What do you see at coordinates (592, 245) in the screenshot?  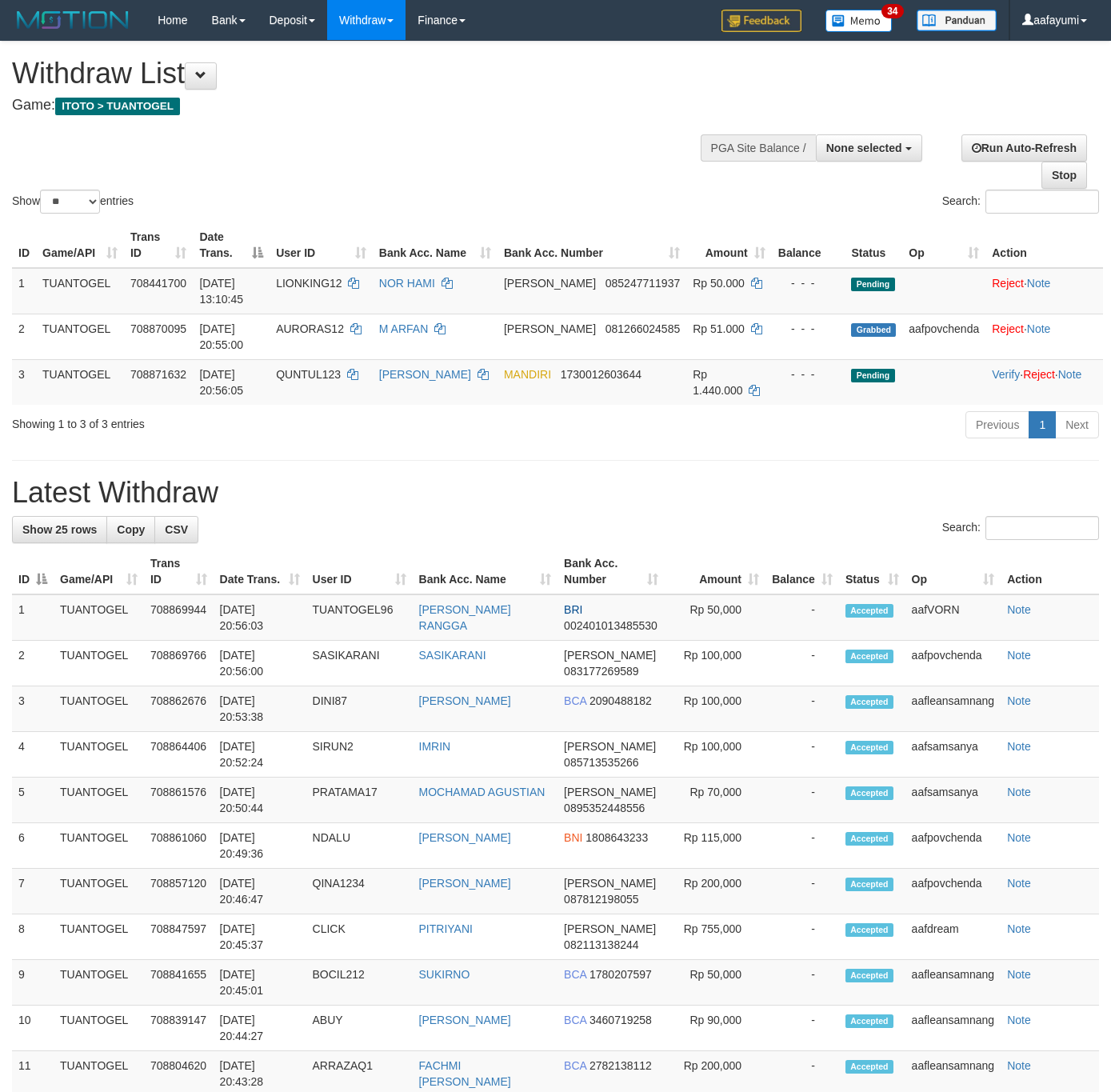 I see `th: Bank Acc. Number: activate to sort column ascending` at bounding box center [592, 245].